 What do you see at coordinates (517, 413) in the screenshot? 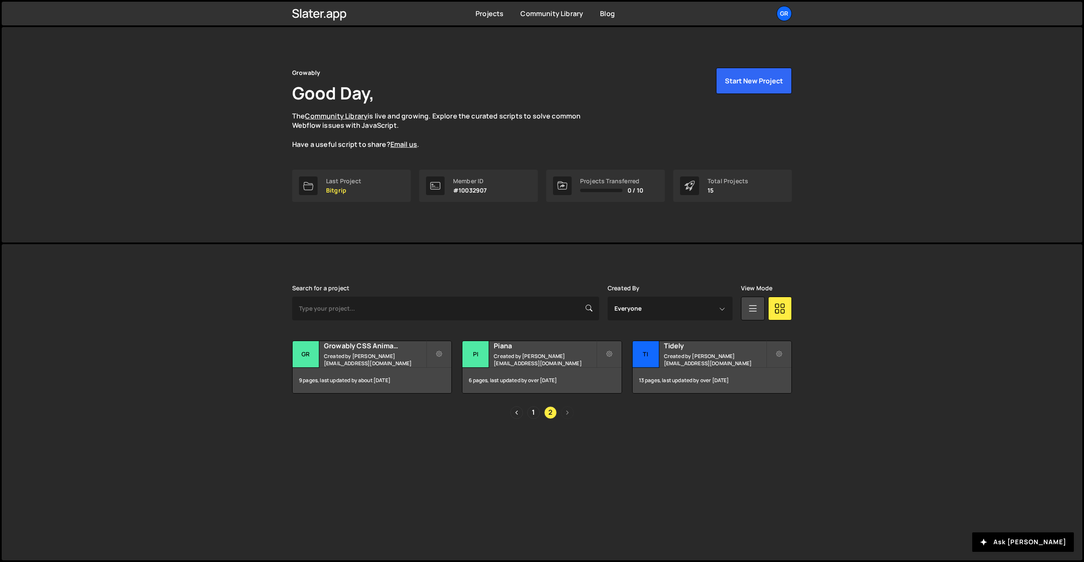
I see `a: Previous page` at bounding box center [517, 413].